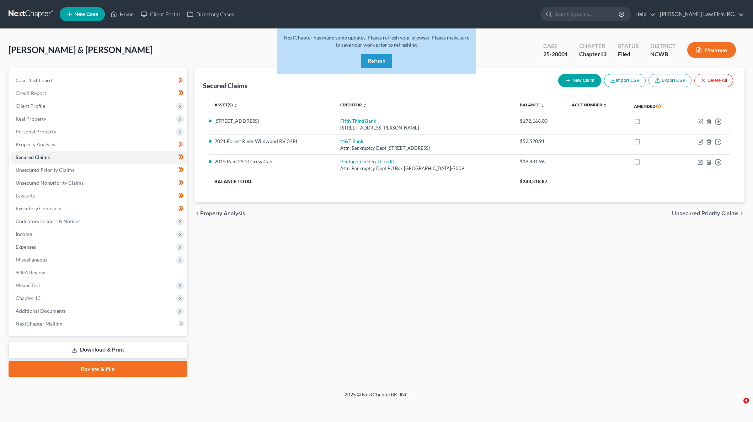 Image resolution: width=753 pixels, height=422 pixels. What do you see at coordinates (26, 246) in the screenshot?
I see `span: Expenses` at bounding box center [26, 246].